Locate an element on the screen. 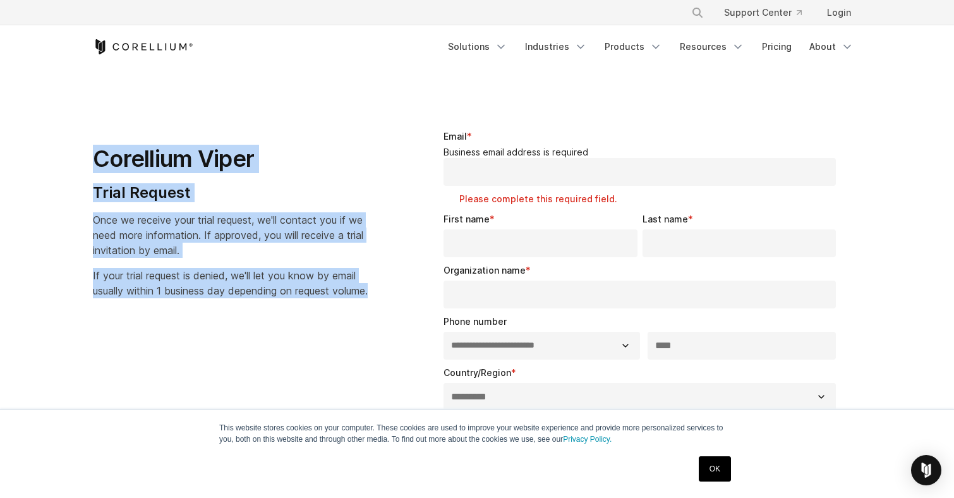  a: Login is located at coordinates (839, 13).